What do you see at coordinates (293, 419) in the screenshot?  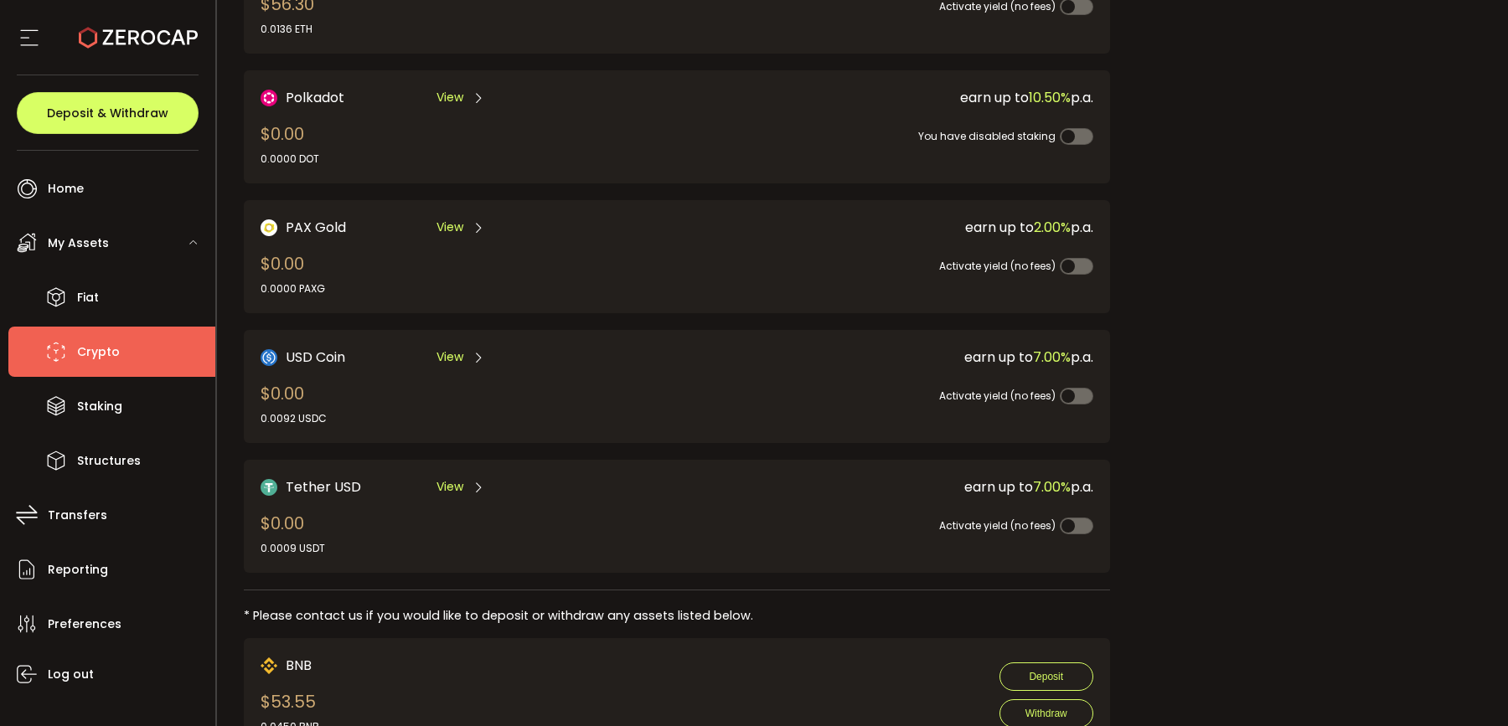 I see `div: 0.0092 USDC` at bounding box center [293, 419].